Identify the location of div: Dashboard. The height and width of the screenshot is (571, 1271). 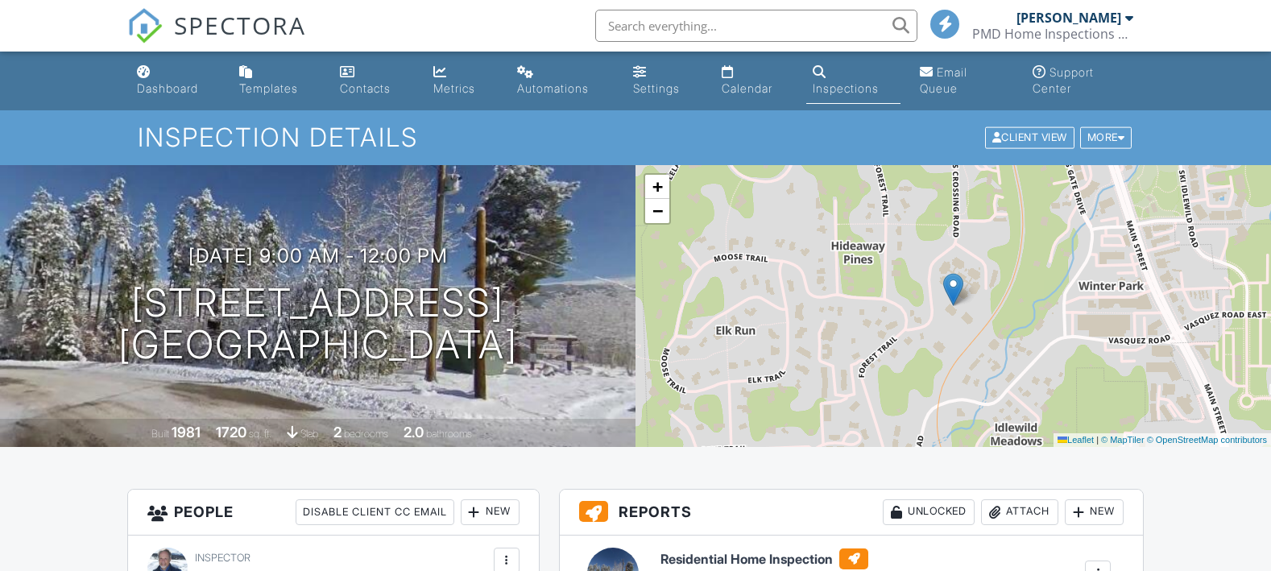
(168, 88).